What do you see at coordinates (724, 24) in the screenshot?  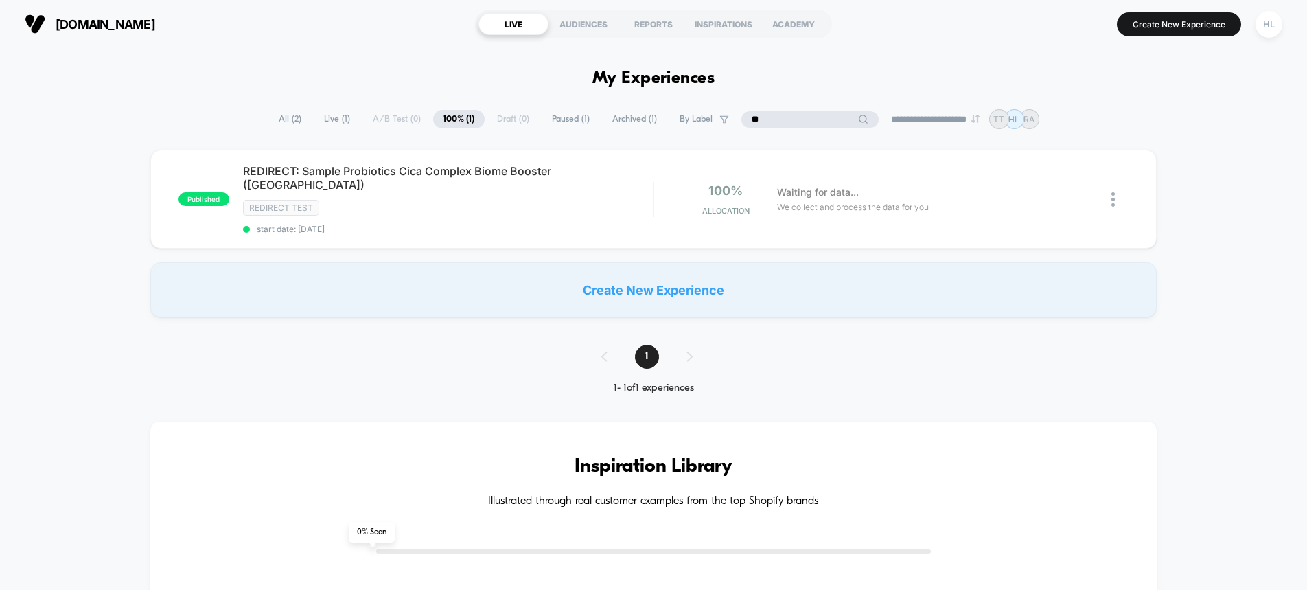 I see `div: INSPIRATIONS` at bounding box center [724, 24].